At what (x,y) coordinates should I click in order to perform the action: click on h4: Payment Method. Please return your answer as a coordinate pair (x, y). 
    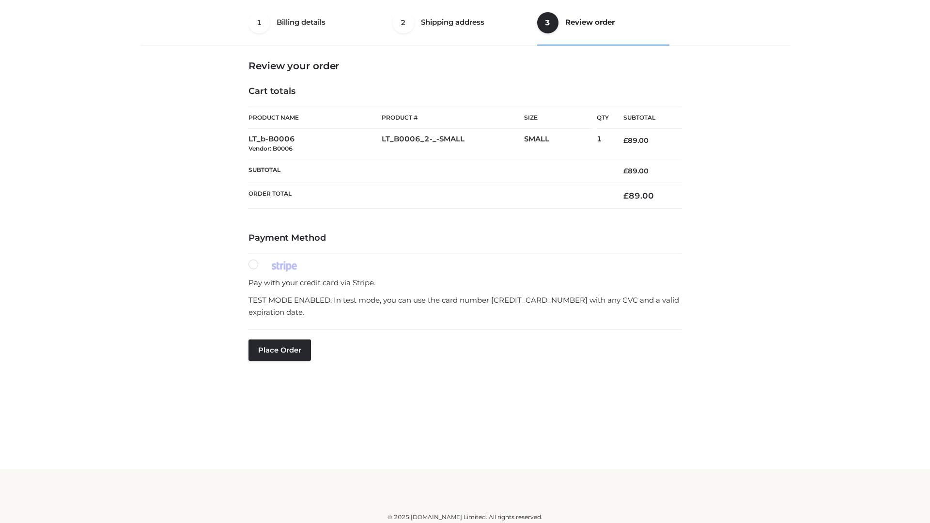
    Looking at the image, I should click on (465, 238).